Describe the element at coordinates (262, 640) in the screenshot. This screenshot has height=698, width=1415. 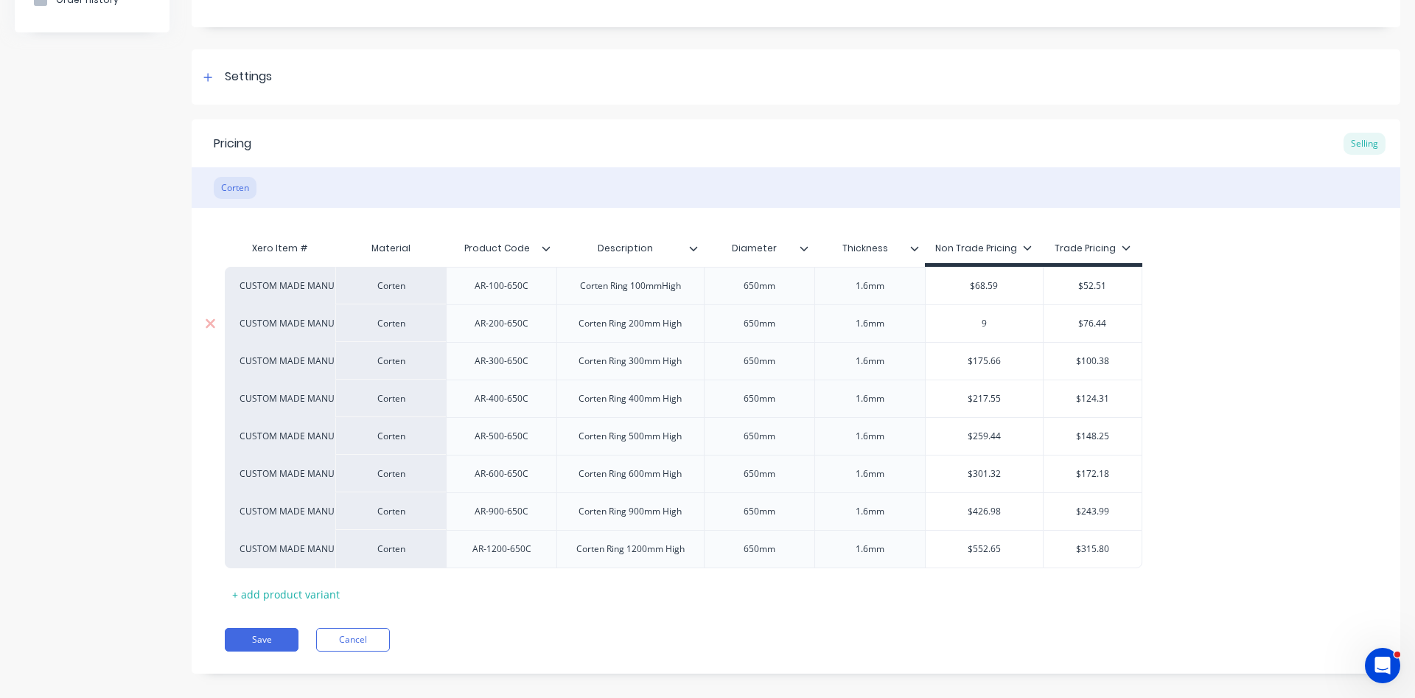
I see `button: Save` at that location.